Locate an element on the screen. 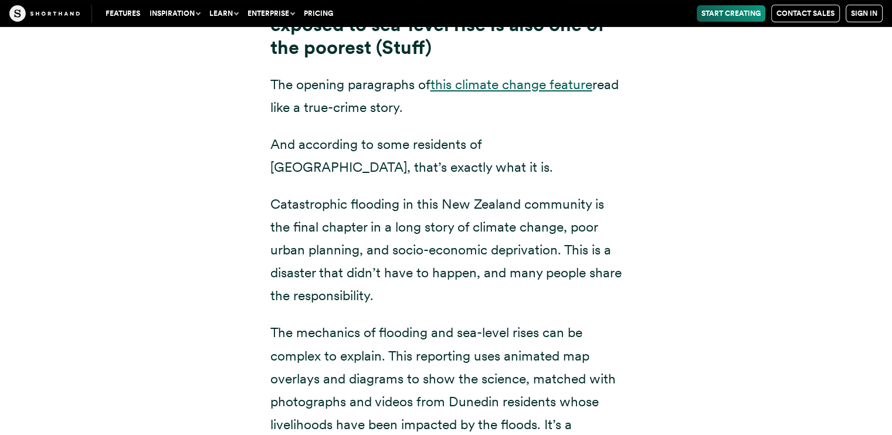 Image resolution: width=892 pixels, height=435 pixels. p: The opening paragraphs of read like a true-crime story. is located at coordinates (446, 96).